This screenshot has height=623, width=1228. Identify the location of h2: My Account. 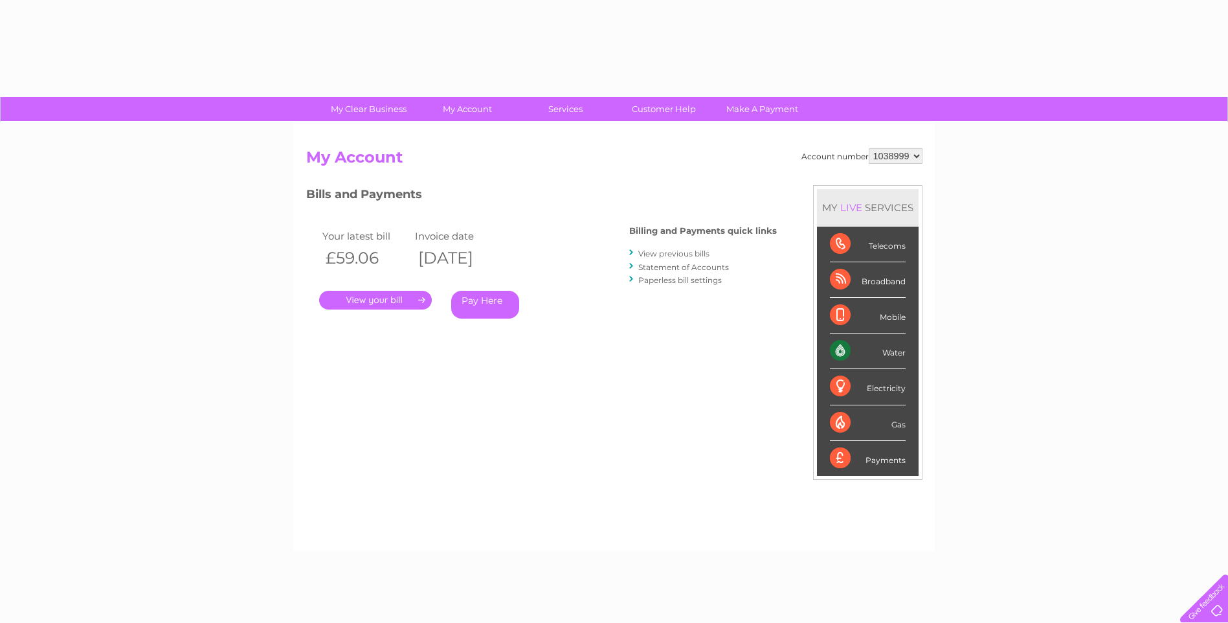
(614, 161).